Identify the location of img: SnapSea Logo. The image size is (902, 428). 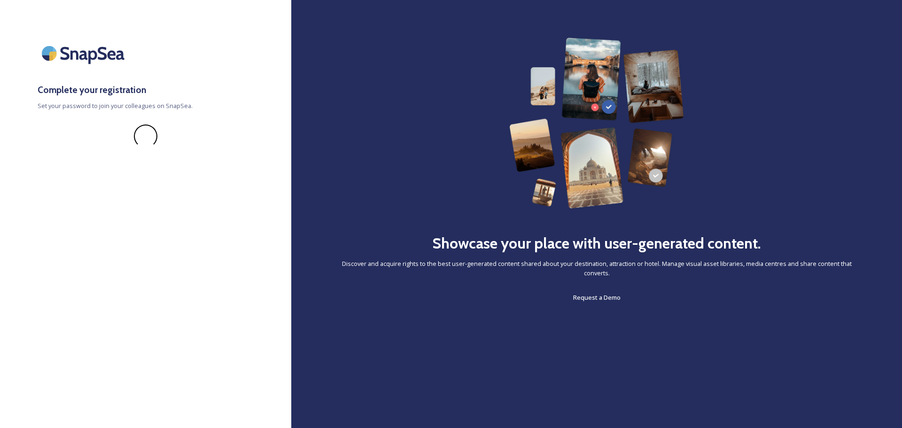
(85, 53).